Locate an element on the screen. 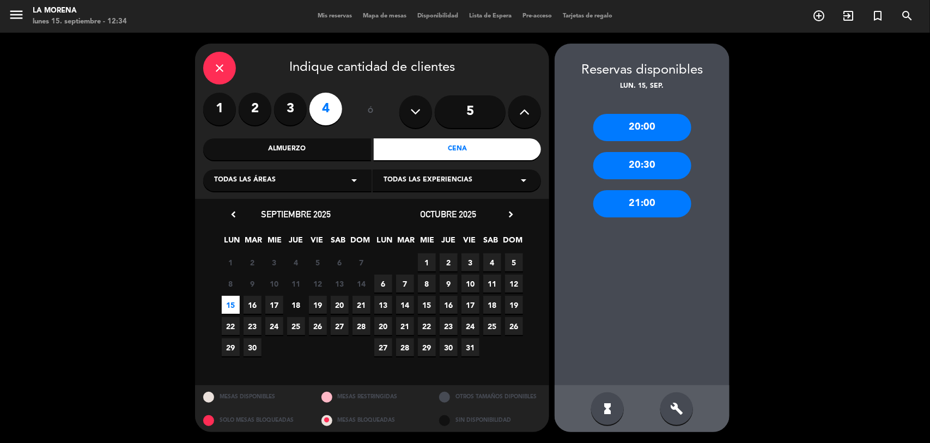 The height and width of the screenshot is (443, 930). span: 20 is located at coordinates (383, 326).